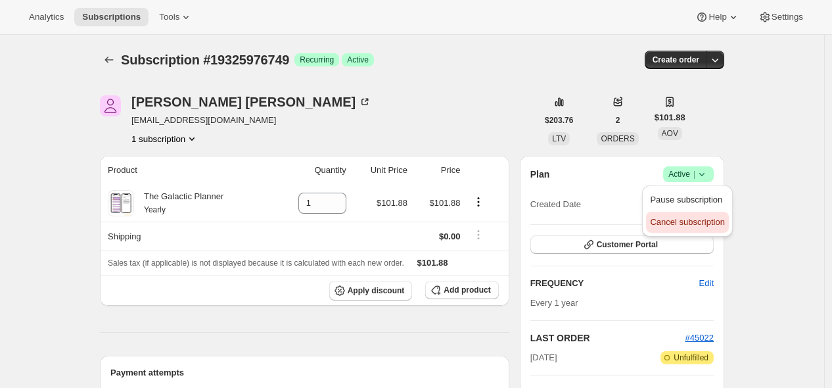 The image size is (832, 388). I want to click on span: ORDERS, so click(617, 139).